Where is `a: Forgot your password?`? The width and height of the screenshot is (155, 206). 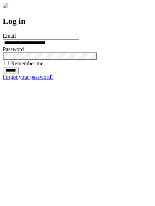 a: Forgot your password? is located at coordinates (28, 77).